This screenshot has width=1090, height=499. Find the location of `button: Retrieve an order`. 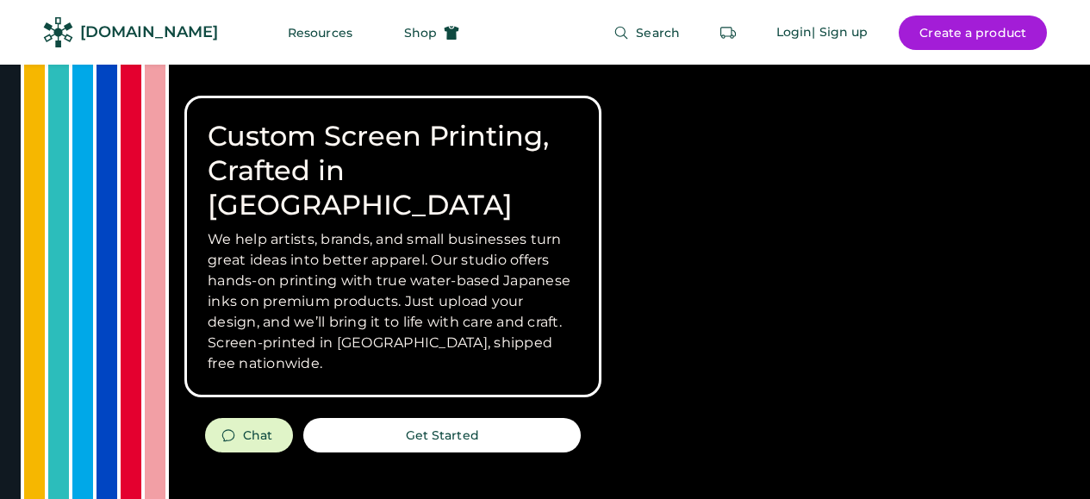

button: Retrieve an order is located at coordinates (728, 33).